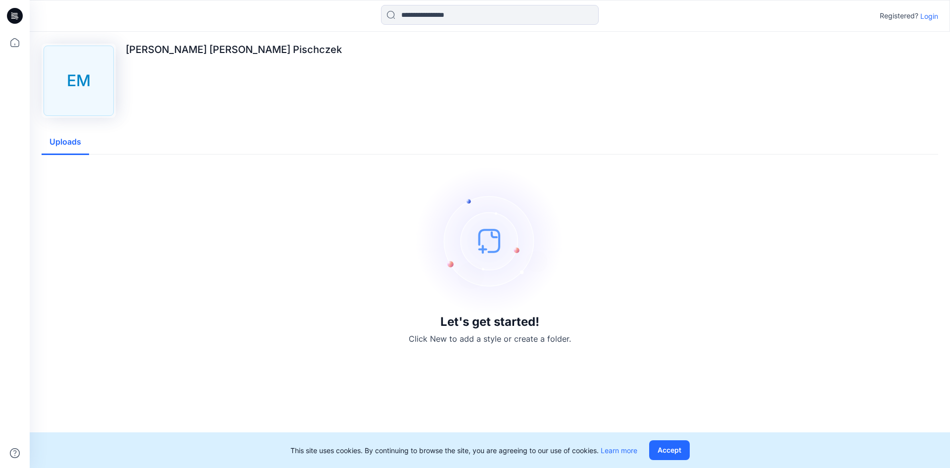  Describe the element at coordinates (79, 81) in the screenshot. I see `div: EM` at that location.